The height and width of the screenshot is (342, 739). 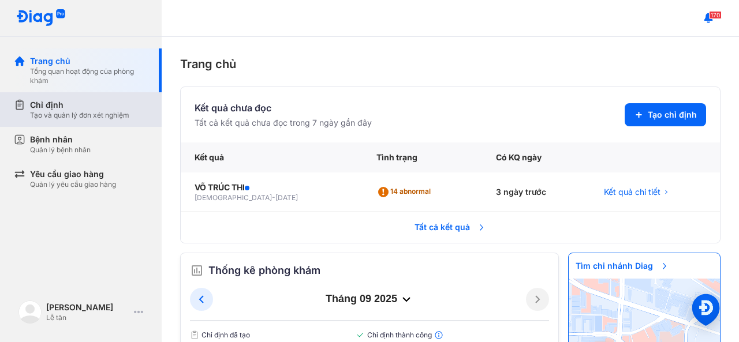 What do you see at coordinates (197, 271) in the screenshot?
I see `img: order.5a6da16c.svg` at bounding box center [197, 271].